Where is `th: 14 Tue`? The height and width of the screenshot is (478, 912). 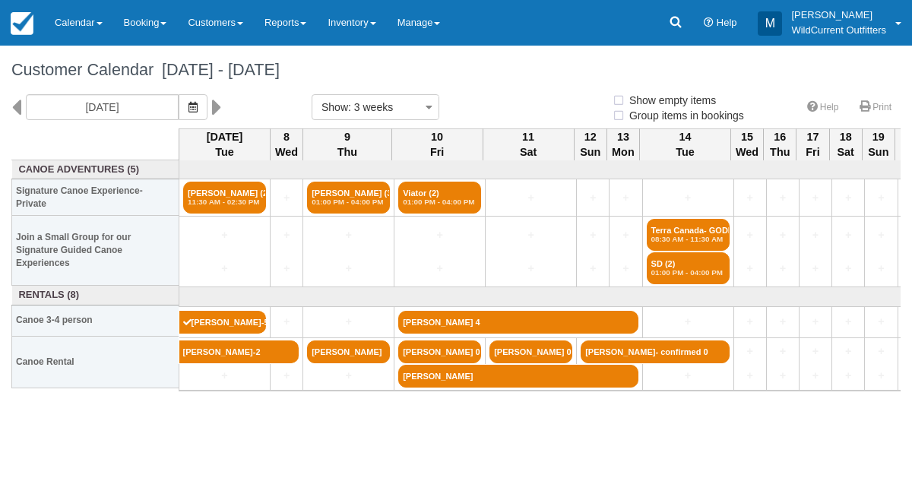
th: 14 Tue is located at coordinates (685, 144).